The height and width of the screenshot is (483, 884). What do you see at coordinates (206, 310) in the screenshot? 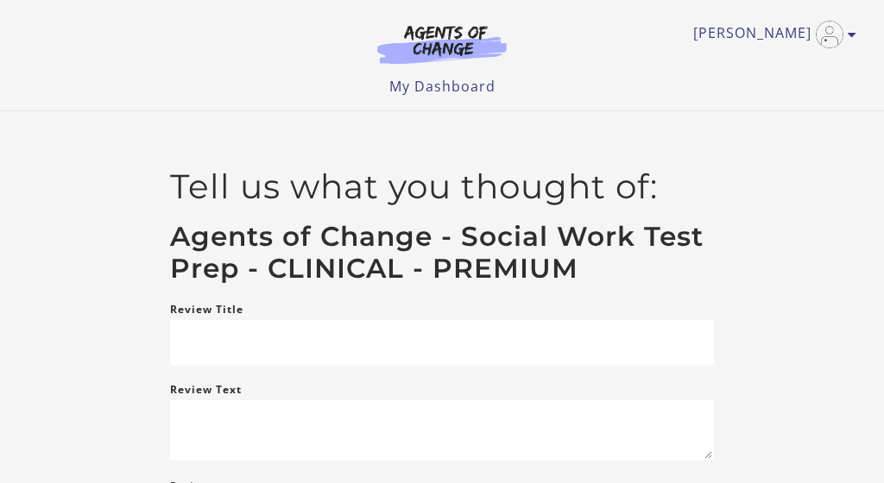
I see `label: Review Title` at bounding box center [206, 310].